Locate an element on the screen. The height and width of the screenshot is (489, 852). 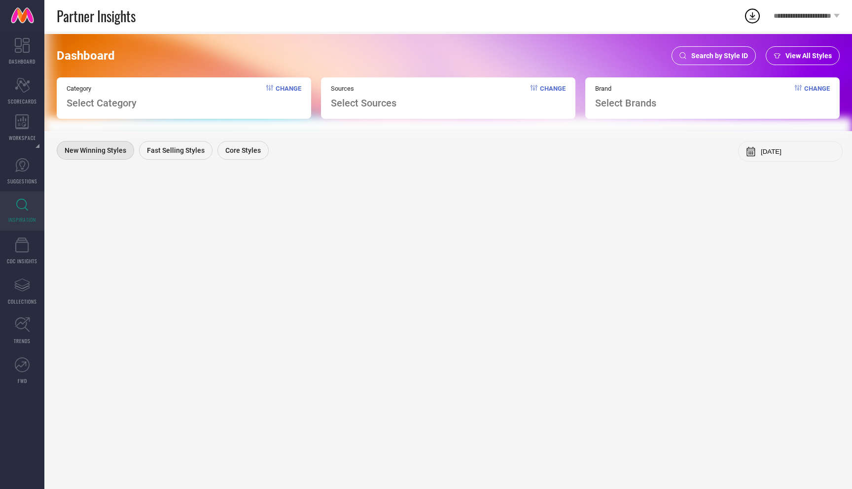
span: Select Category is located at coordinates (102, 103).